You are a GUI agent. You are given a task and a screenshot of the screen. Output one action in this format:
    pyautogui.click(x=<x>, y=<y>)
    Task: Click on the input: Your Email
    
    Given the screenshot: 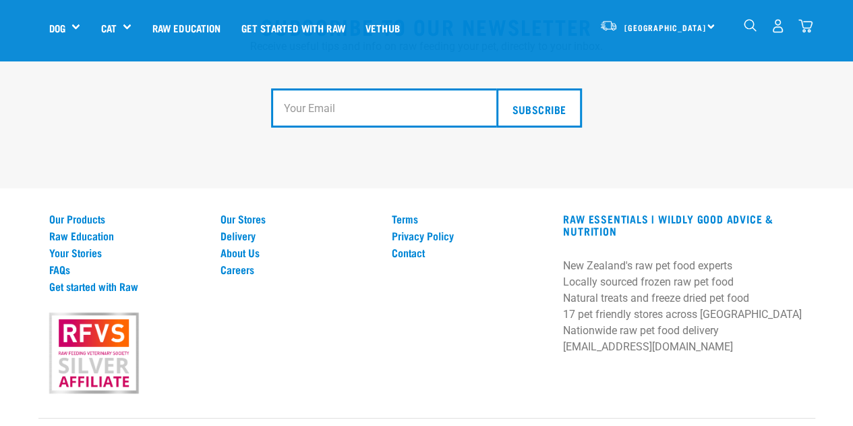 What is the action you would take?
    pyautogui.click(x=388, y=108)
    